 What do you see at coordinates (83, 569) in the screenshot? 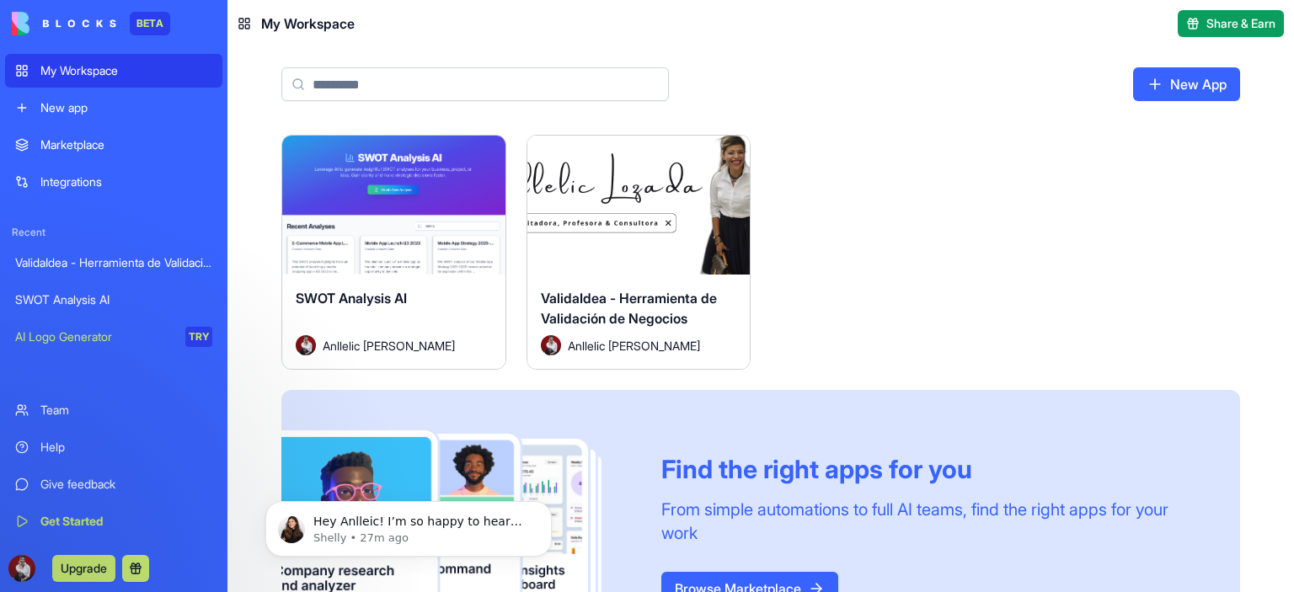
I see `button: Upgrade` at bounding box center [83, 569].